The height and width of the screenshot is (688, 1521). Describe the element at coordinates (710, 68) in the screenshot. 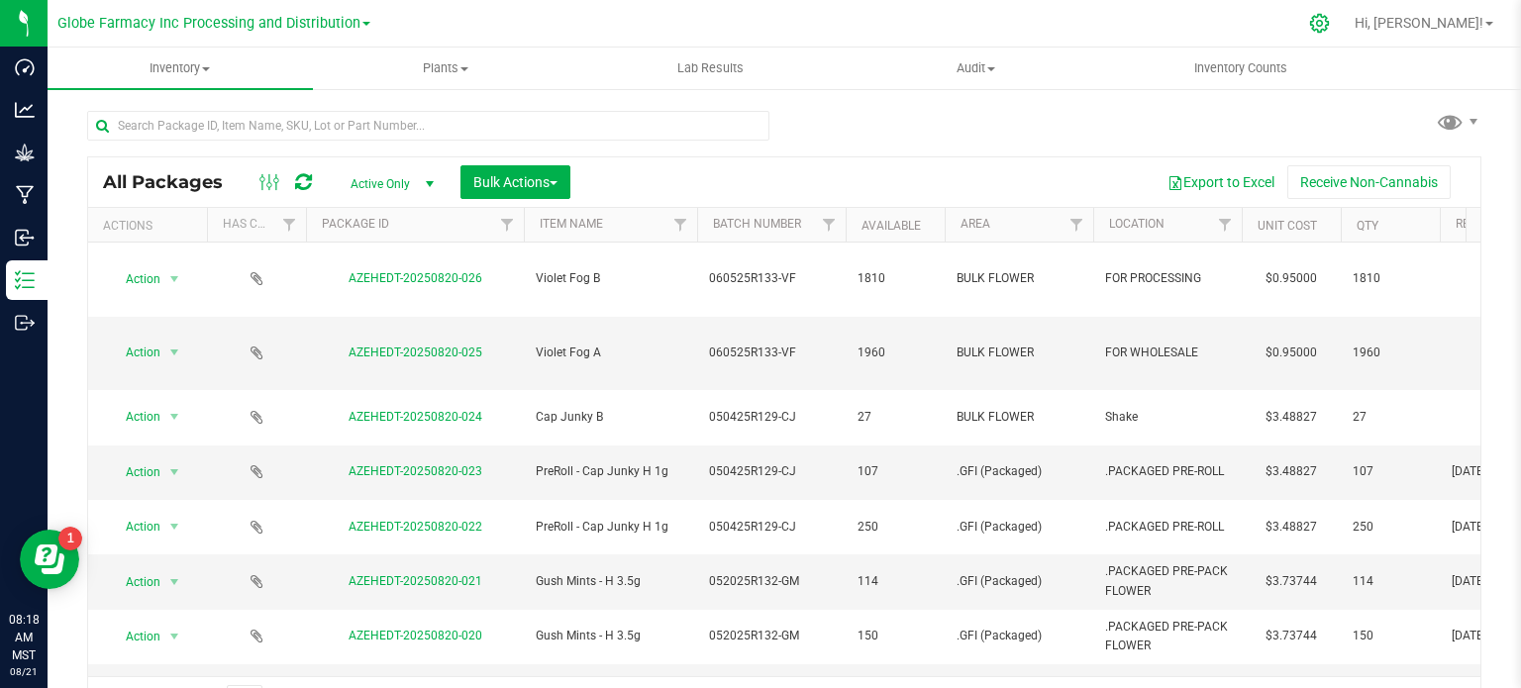

I see `span: Lab Results` at that location.